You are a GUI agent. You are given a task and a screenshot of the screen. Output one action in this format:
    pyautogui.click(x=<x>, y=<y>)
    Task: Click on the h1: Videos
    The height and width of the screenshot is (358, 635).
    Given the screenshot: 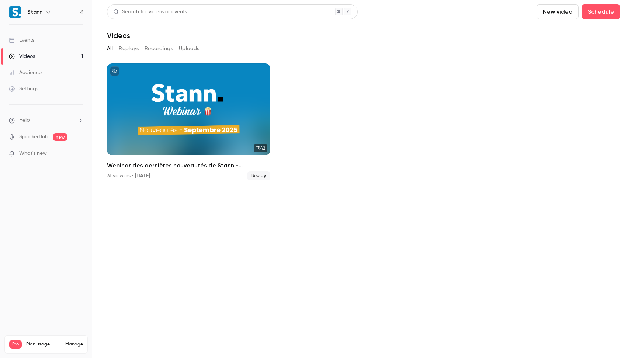 What is the action you would take?
    pyautogui.click(x=118, y=35)
    